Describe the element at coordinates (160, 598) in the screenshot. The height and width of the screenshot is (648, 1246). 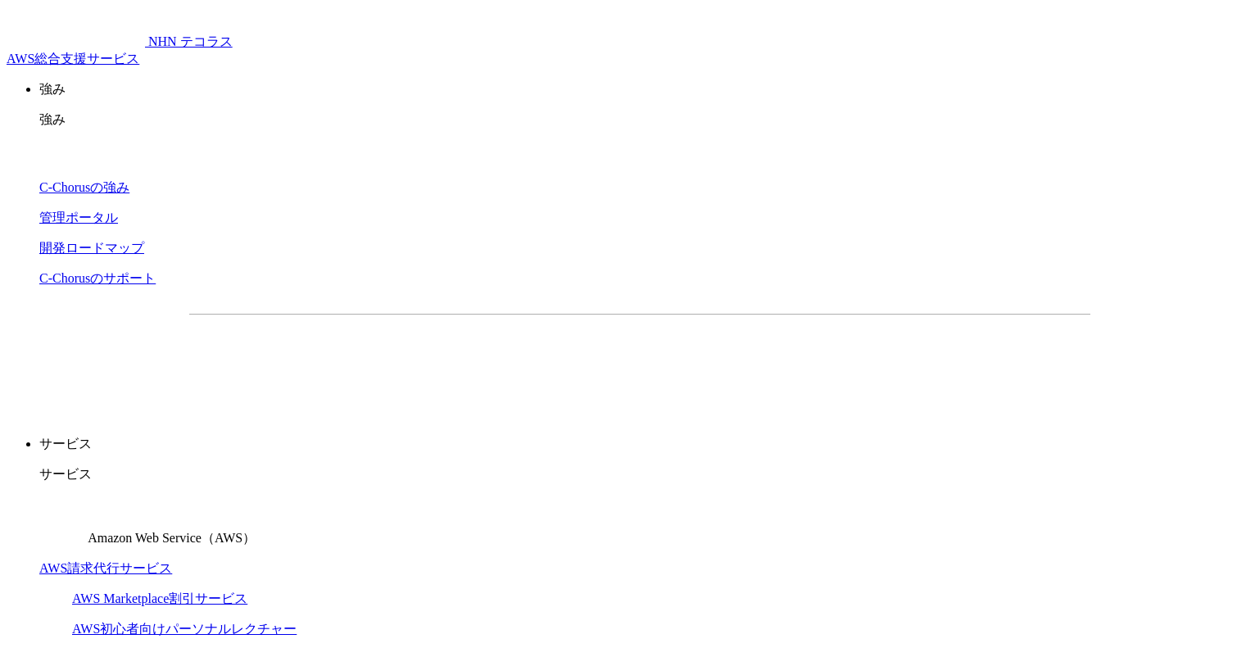
I see `a: AWS Marketplace割引サービス` at that location.